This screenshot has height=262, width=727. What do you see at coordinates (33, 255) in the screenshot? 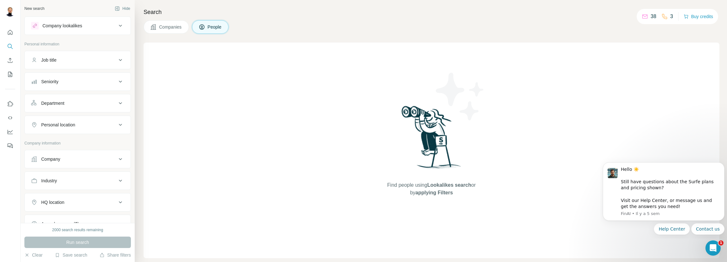
I see `button: Clear` at bounding box center [33, 255].